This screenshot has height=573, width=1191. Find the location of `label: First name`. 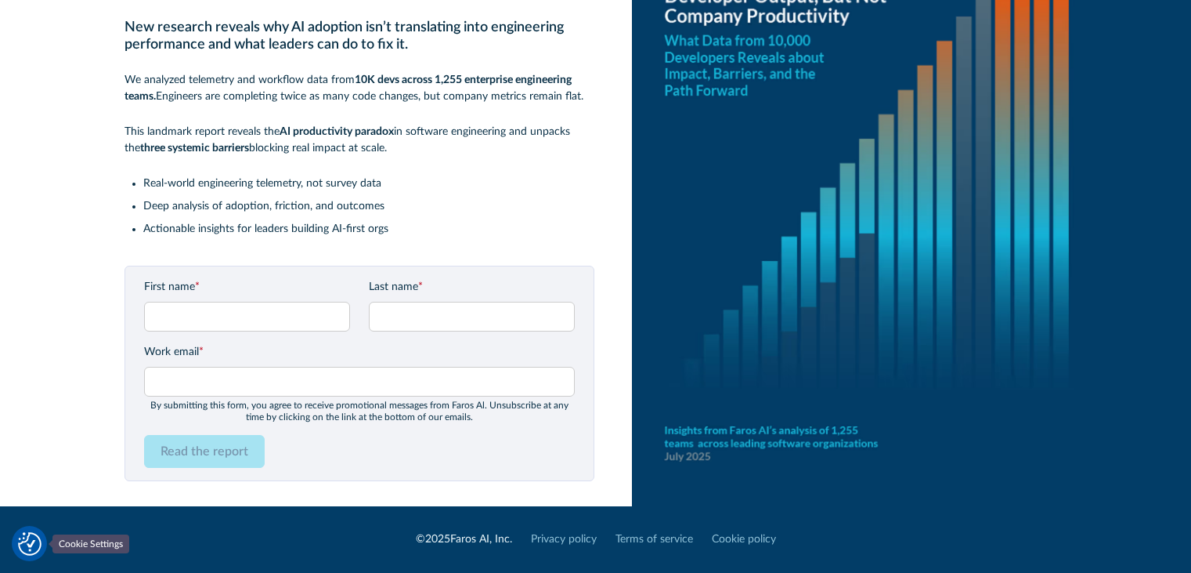

label: First name is located at coordinates (247, 287).